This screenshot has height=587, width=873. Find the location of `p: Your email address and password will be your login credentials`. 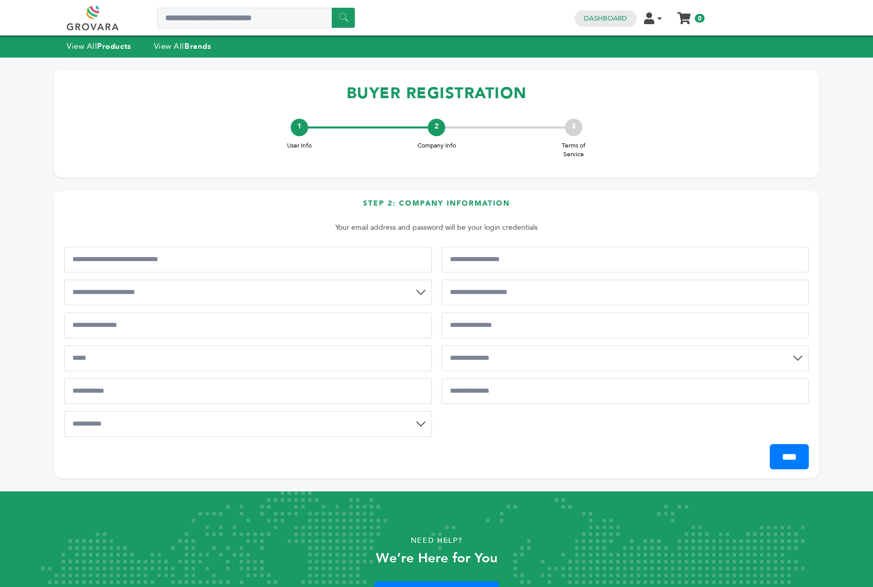

p: Your email address and password will be your login credentials is located at coordinates (437, 228).